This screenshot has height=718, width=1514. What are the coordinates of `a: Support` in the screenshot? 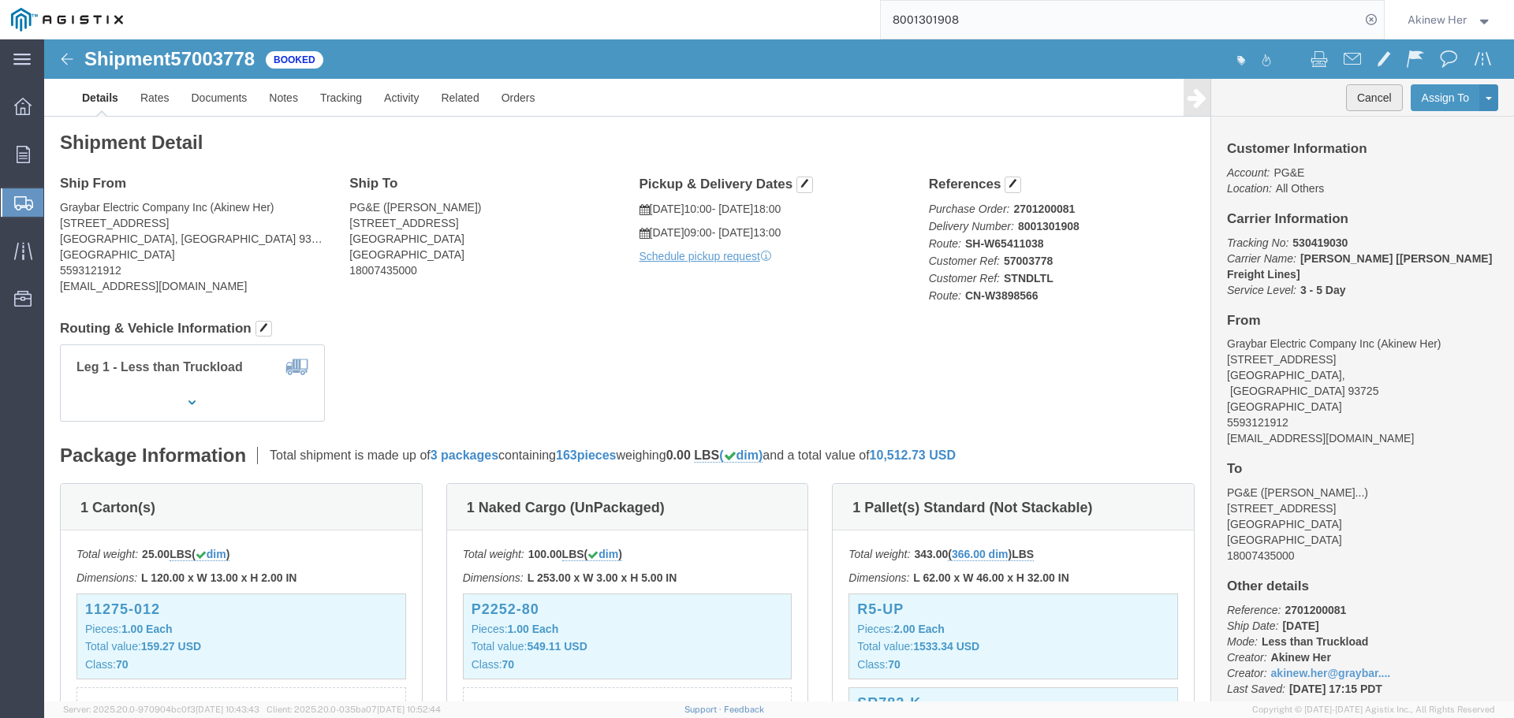 It's located at (704, 710).